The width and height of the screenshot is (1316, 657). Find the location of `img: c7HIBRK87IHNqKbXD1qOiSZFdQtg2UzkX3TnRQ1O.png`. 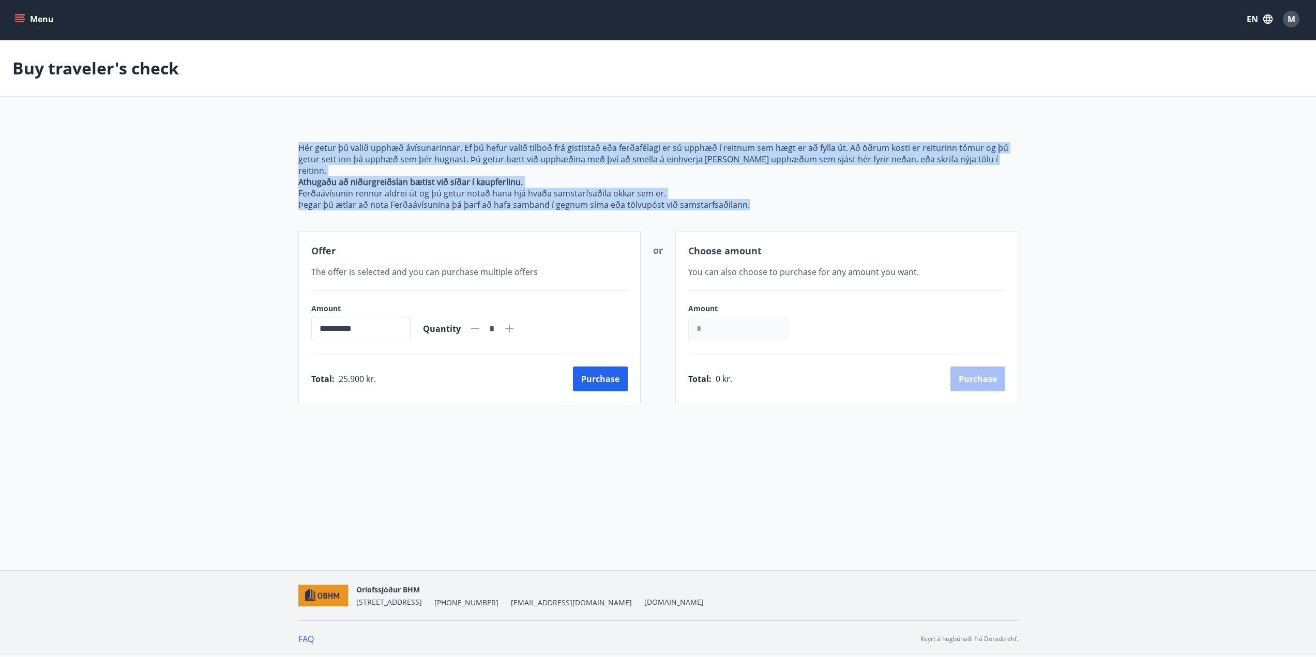

img: c7HIBRK87IHNqKbXD1qOiSZFdQtg2UzkX3TnRQ1O.png is located at coordinates (323, 596).